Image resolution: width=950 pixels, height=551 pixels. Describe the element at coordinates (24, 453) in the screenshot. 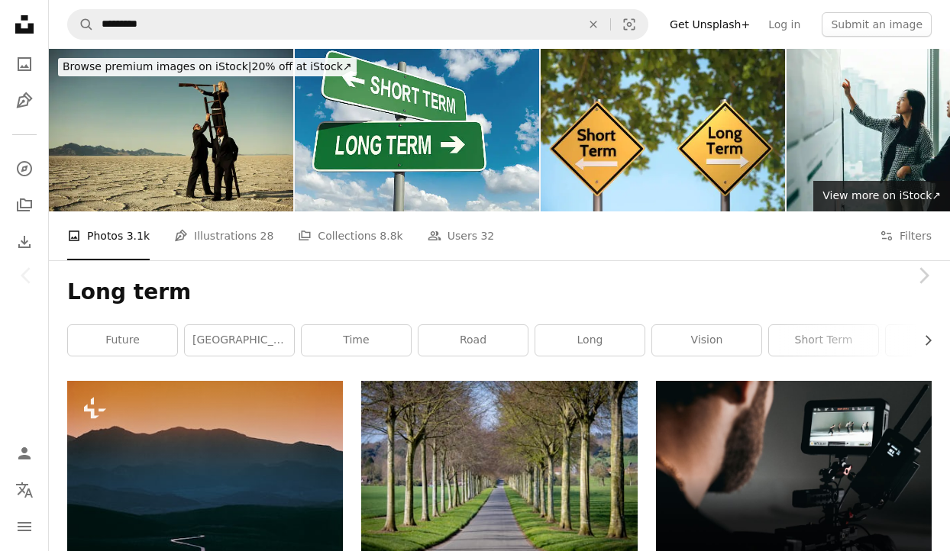

I see `a: Log in / Sign up` at that location.